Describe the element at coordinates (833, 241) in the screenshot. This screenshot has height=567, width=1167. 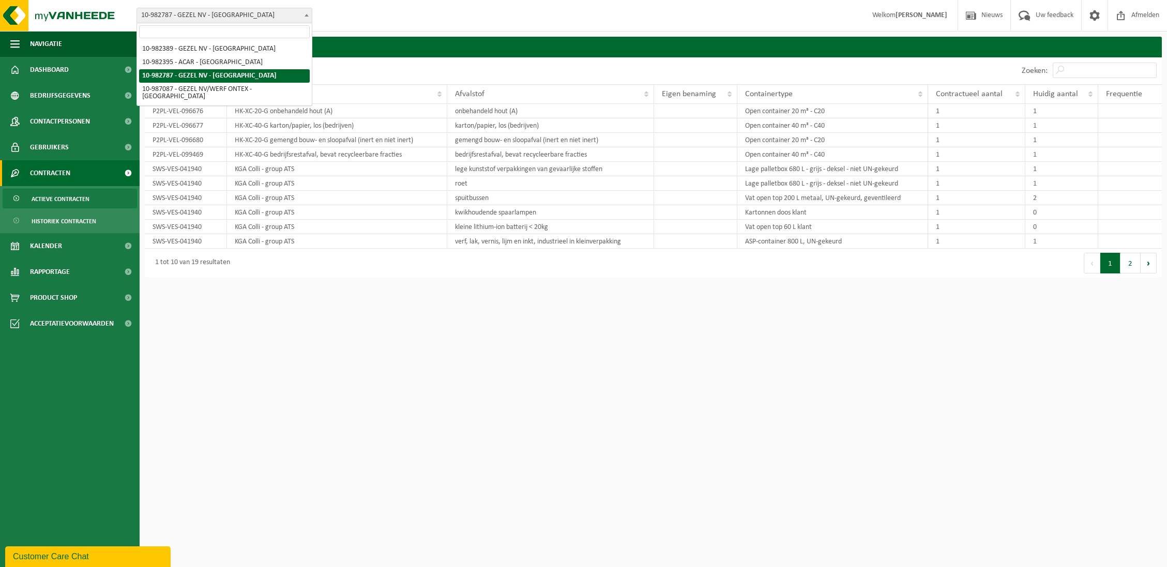
I see `td: ASP-container 800 L, UN-gekeurd` at that location.